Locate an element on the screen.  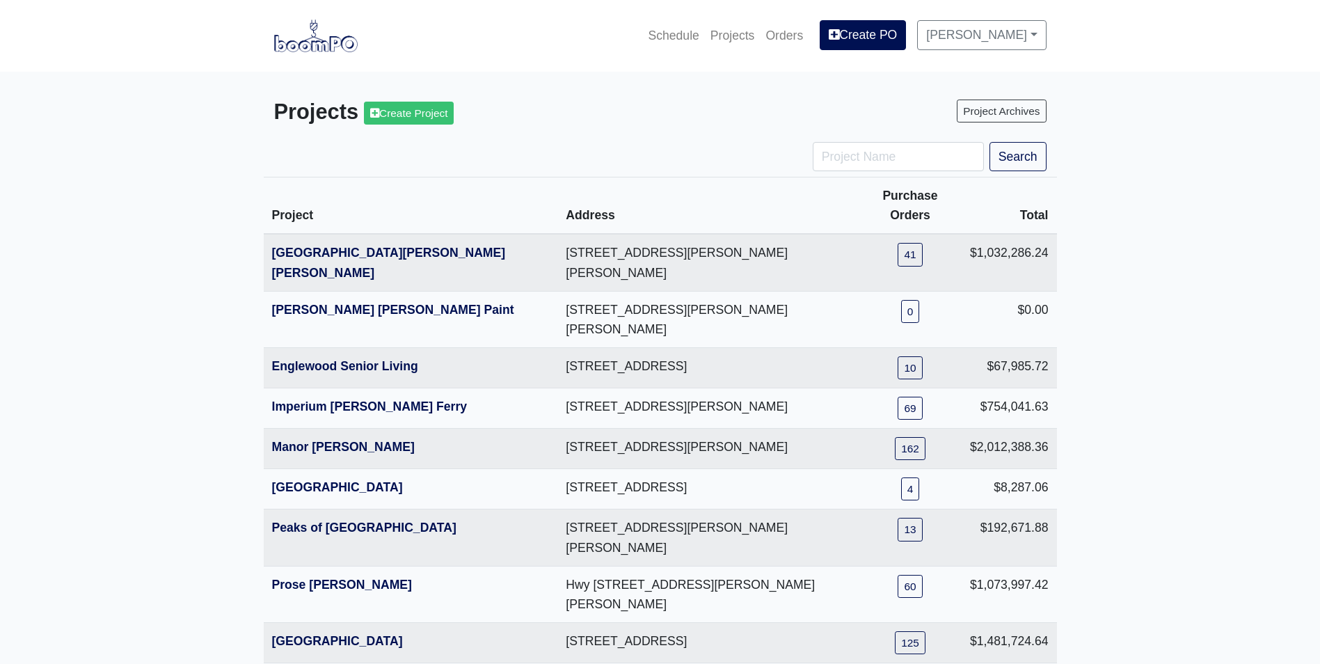
a: Orders is located at coordinates (784, 35).